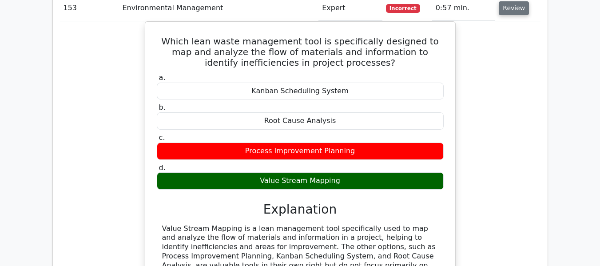 This screenshot has width=600, height=266. Describe the element at coordinates (162, 77) in the screenshot. I see `span: a.` at that location.